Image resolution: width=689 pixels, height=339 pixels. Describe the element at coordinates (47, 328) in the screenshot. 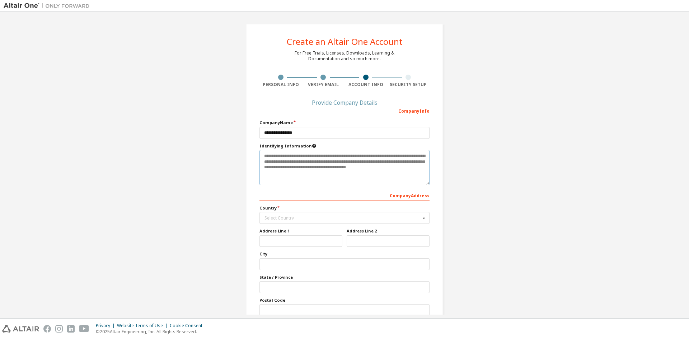

I see `img: facebook.svg` at that location.